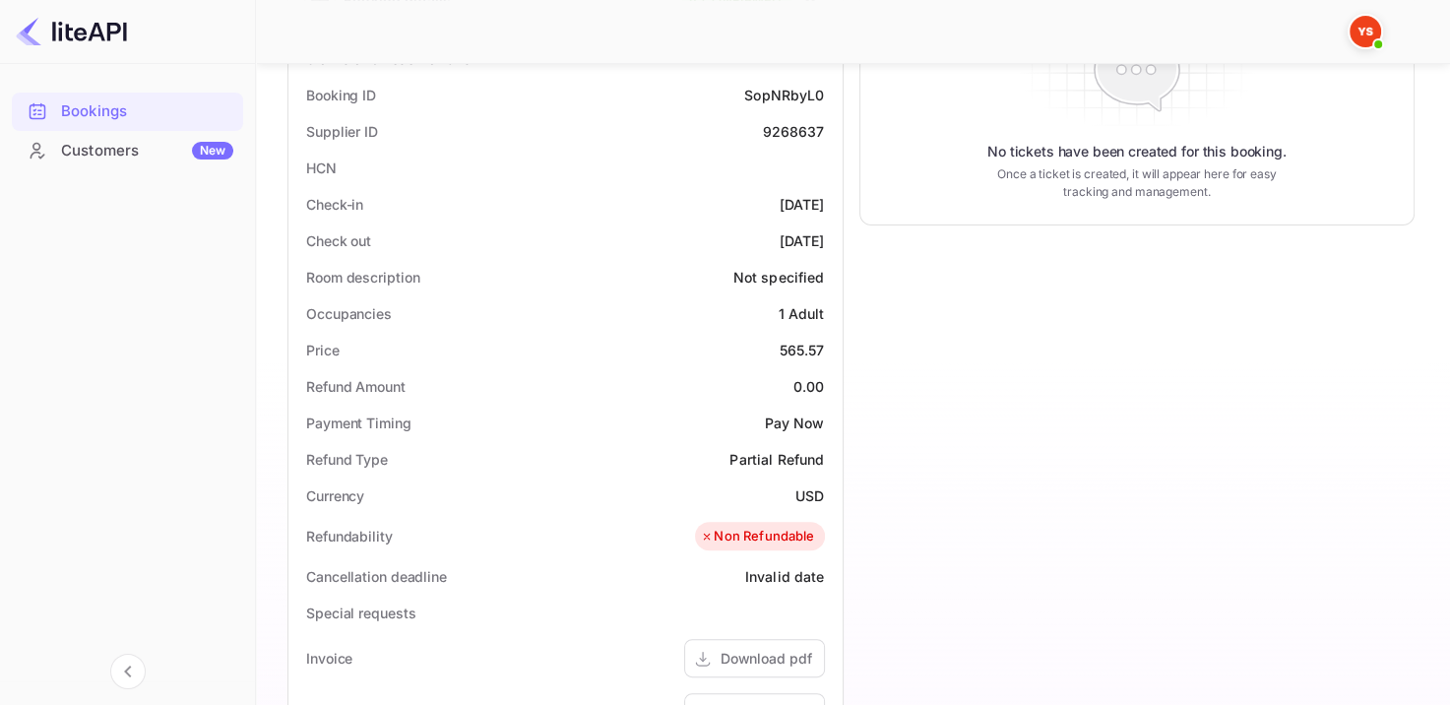  I want to click on div: Invalid date, so click(784, 576).